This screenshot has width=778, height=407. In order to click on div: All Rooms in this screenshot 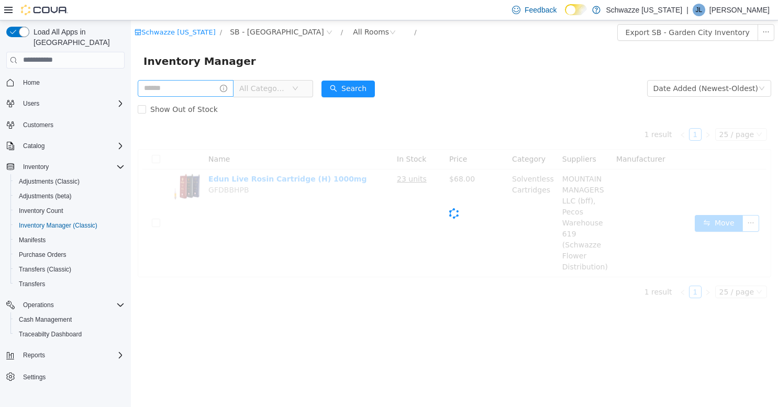, I will do `click(240, 12)`.